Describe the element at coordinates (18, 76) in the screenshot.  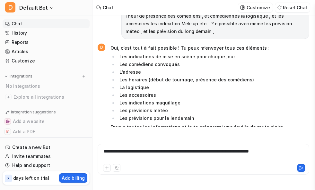
I see `button: Integrations` at that location.